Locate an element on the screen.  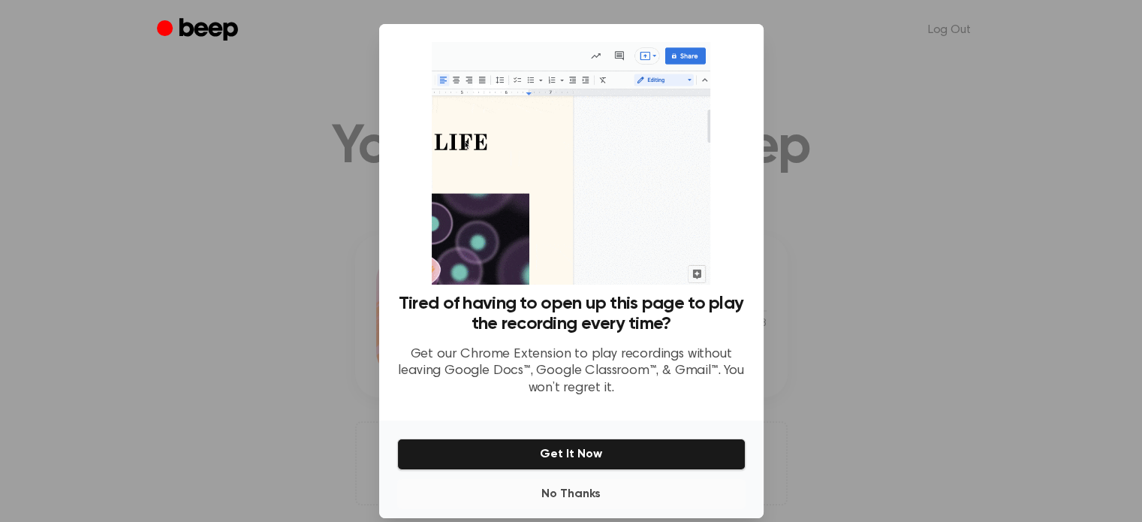
button: No Thanks is located at coordinates (571, 494).